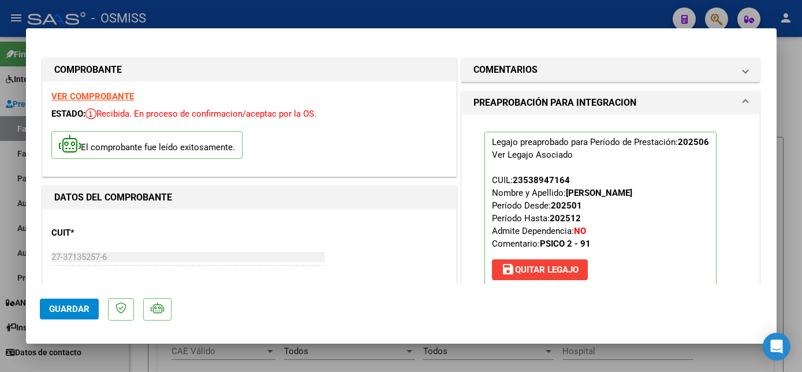  I want to click on h1: PREAPROBACIÓN PARA INTEGRACION, so click(555, 103).